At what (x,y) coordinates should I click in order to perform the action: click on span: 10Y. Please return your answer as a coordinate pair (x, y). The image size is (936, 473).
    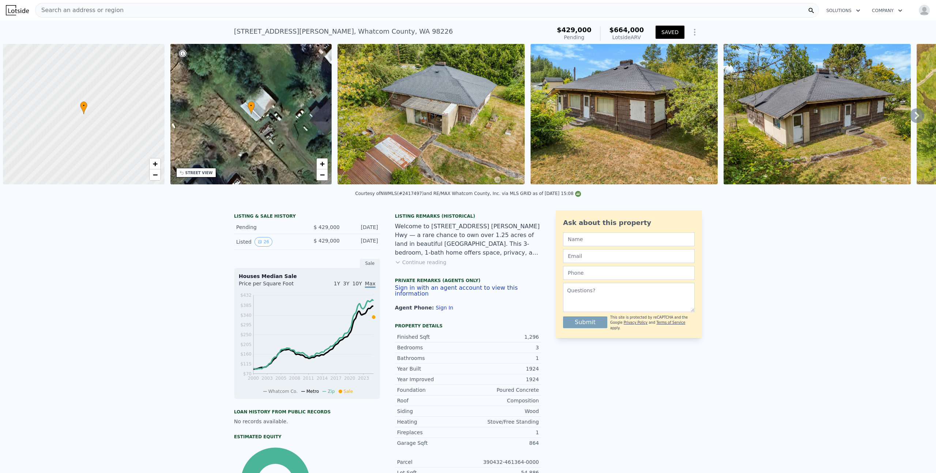
    Looking at the image, I should click on (357, 283).